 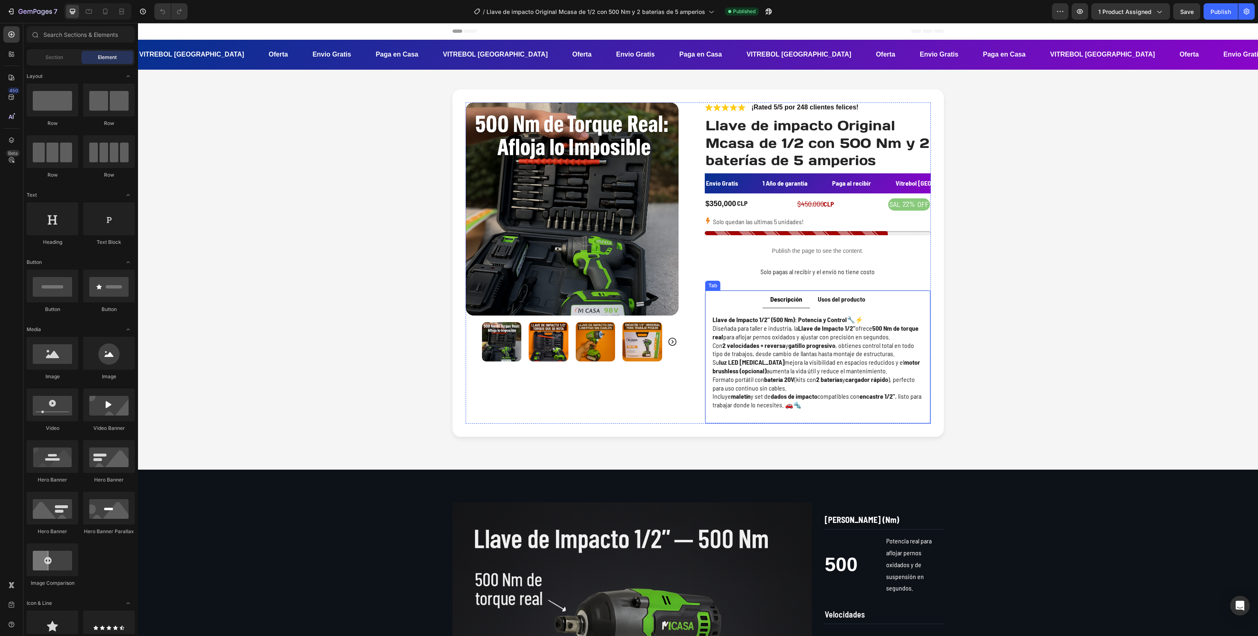 I want to click on strong: 2 baterías, so click(x=691, y=356).